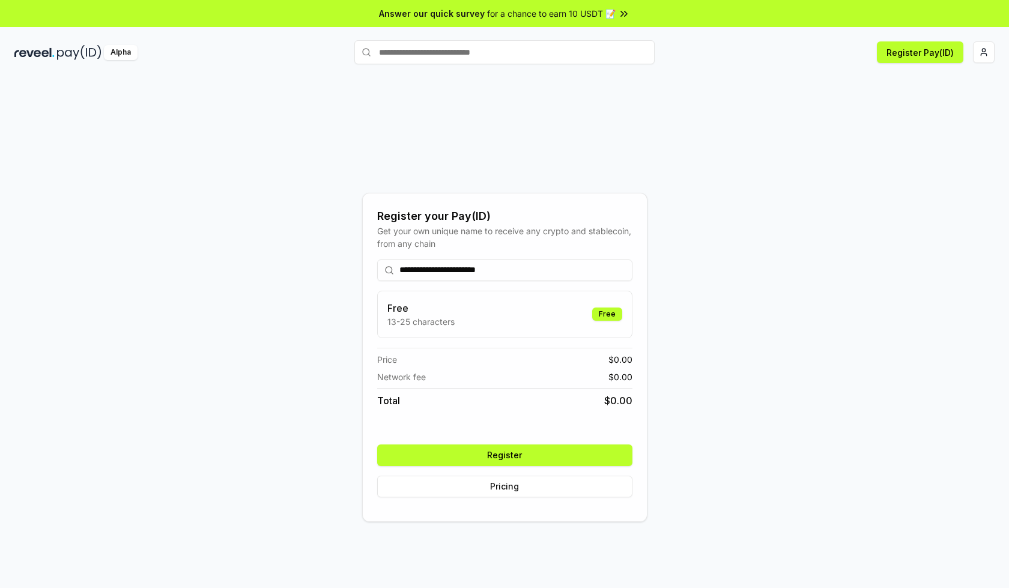 This screenshot has width=1009, height=588. Describe the element at coordinates (401, 377) in the screenshot. I see `span: Network fee` at that location.